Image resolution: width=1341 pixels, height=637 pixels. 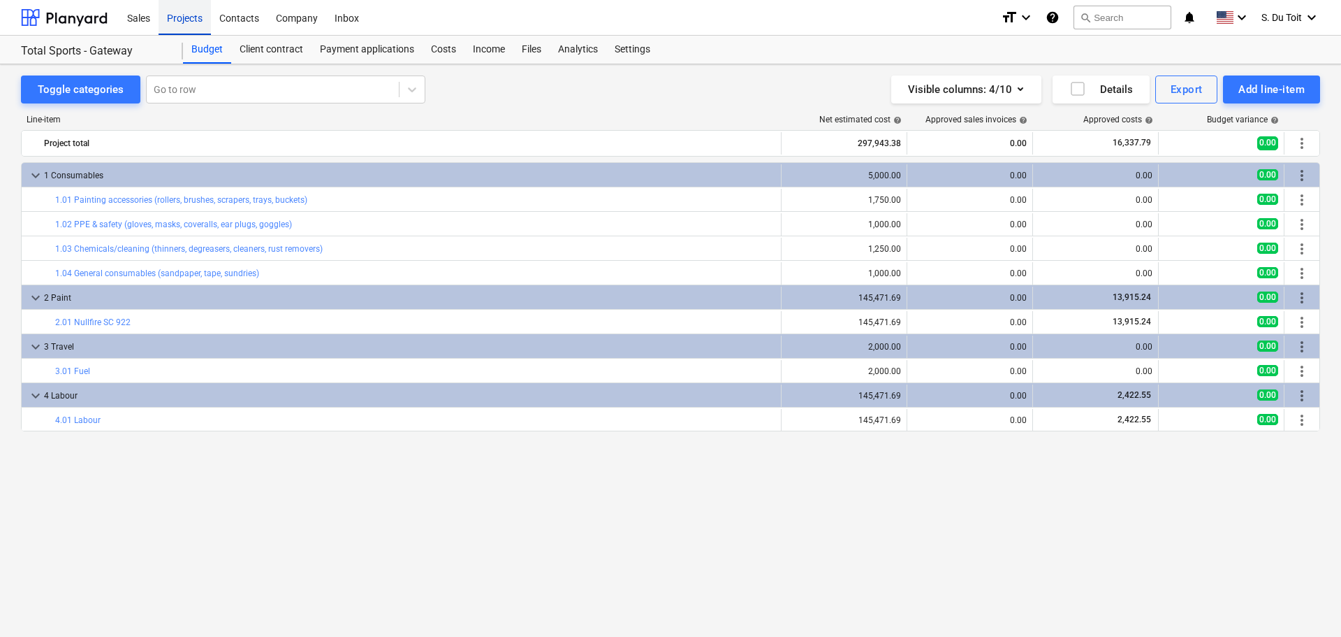 I want to click on i: notifications, so click(x=1190, y=17).